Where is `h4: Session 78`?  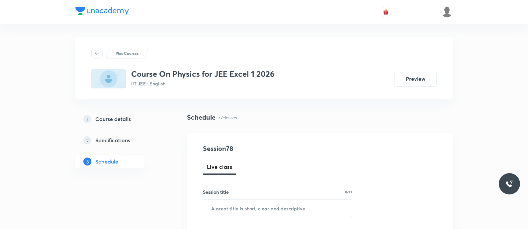
h4: Session 78 is located at coordinates (263, 148).